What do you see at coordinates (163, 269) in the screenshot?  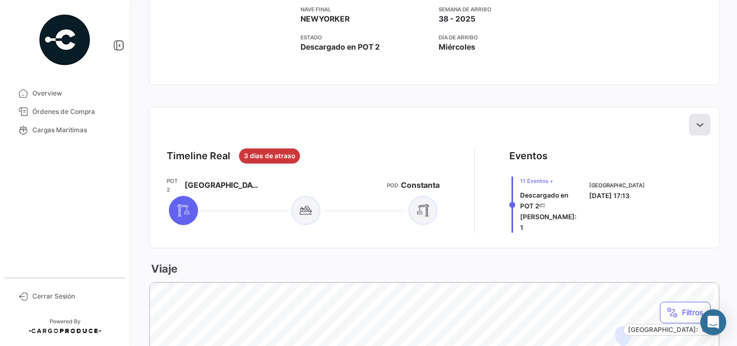 I see `h3: Viaje` at bounding box center [163, 269].